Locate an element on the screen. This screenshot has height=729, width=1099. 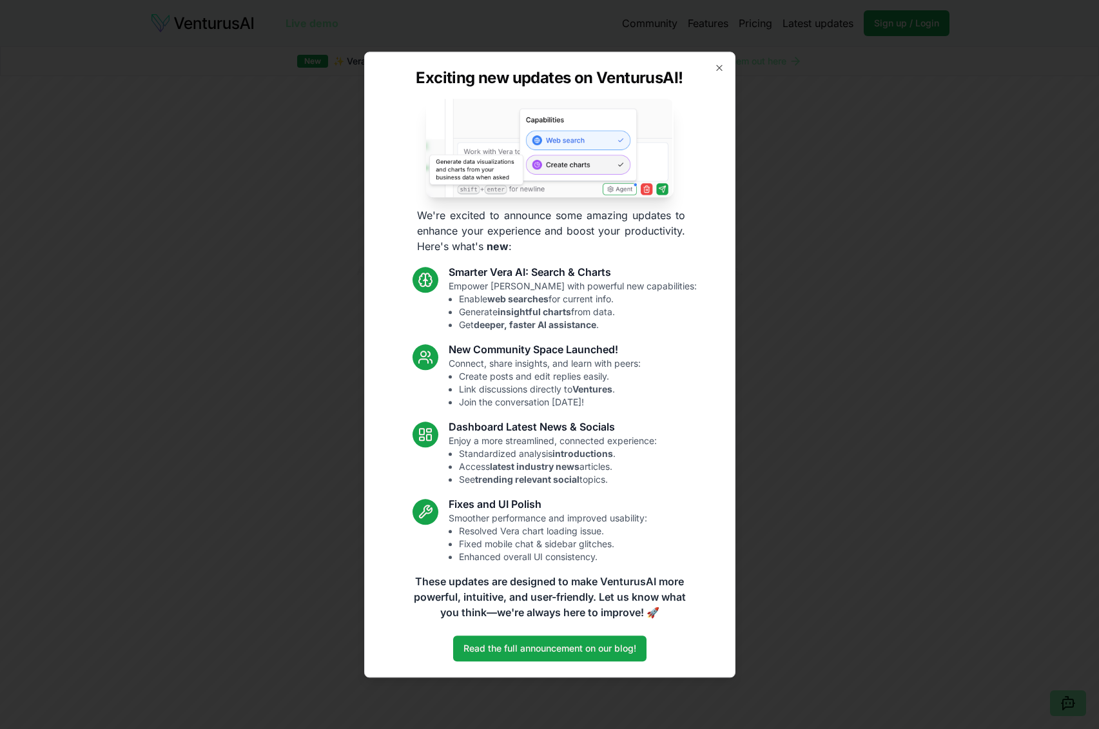
h3: Dashboard Latest News & Socials is located at coordinates (552, 427).